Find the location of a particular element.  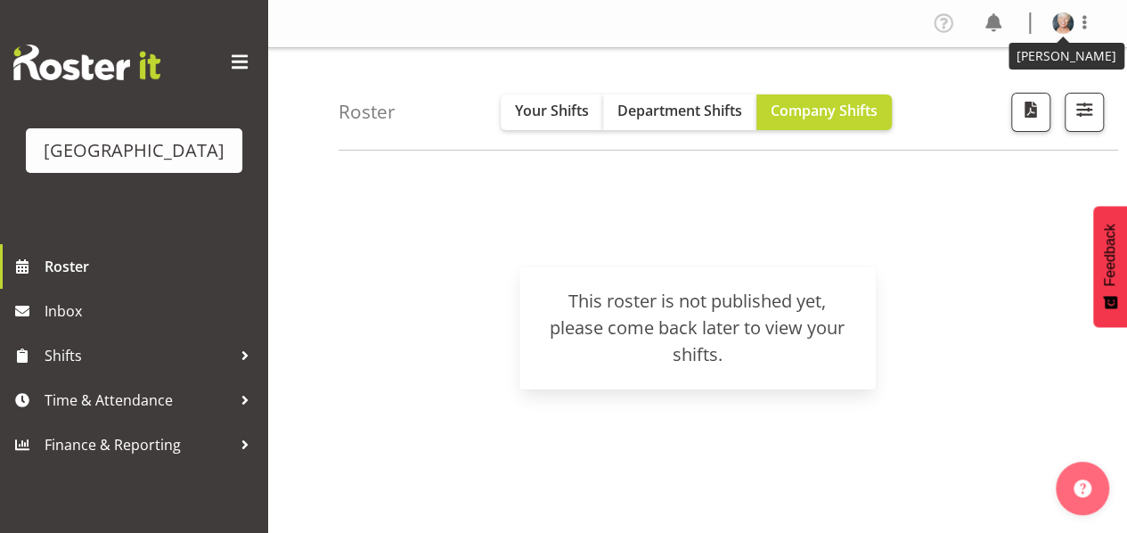

span: Time & Attendance is located at coordinates (138, 400).